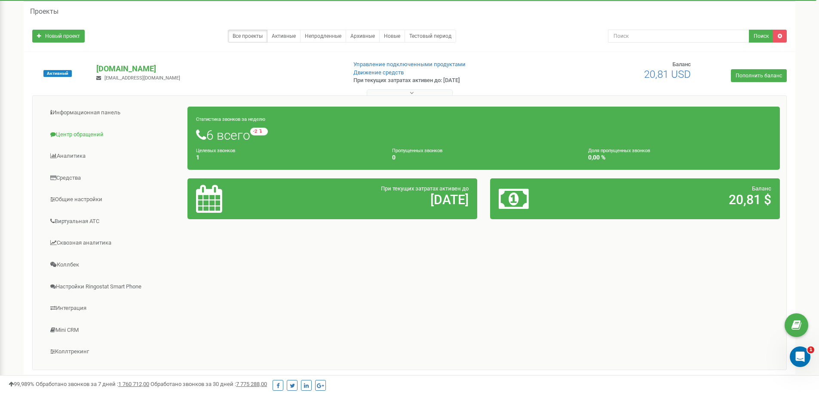 This screenshot has width=819, height=395. What do you see at coordinates (248, 36) in the screenshot?
I see `a: Все проекты` at bounding box center [248, 36].